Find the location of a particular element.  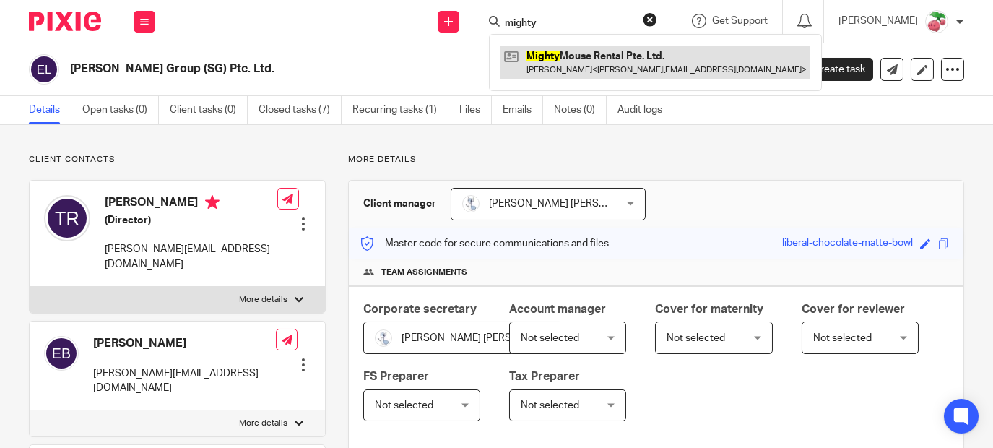

h3: Client manager is located at coordinates (399, 204).